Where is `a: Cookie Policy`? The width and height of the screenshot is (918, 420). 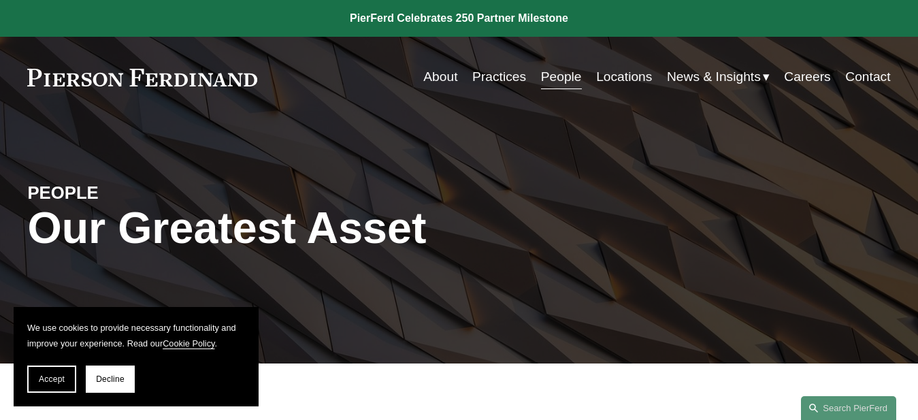
a: Cookie Policy is located at coordinates (188, 343).